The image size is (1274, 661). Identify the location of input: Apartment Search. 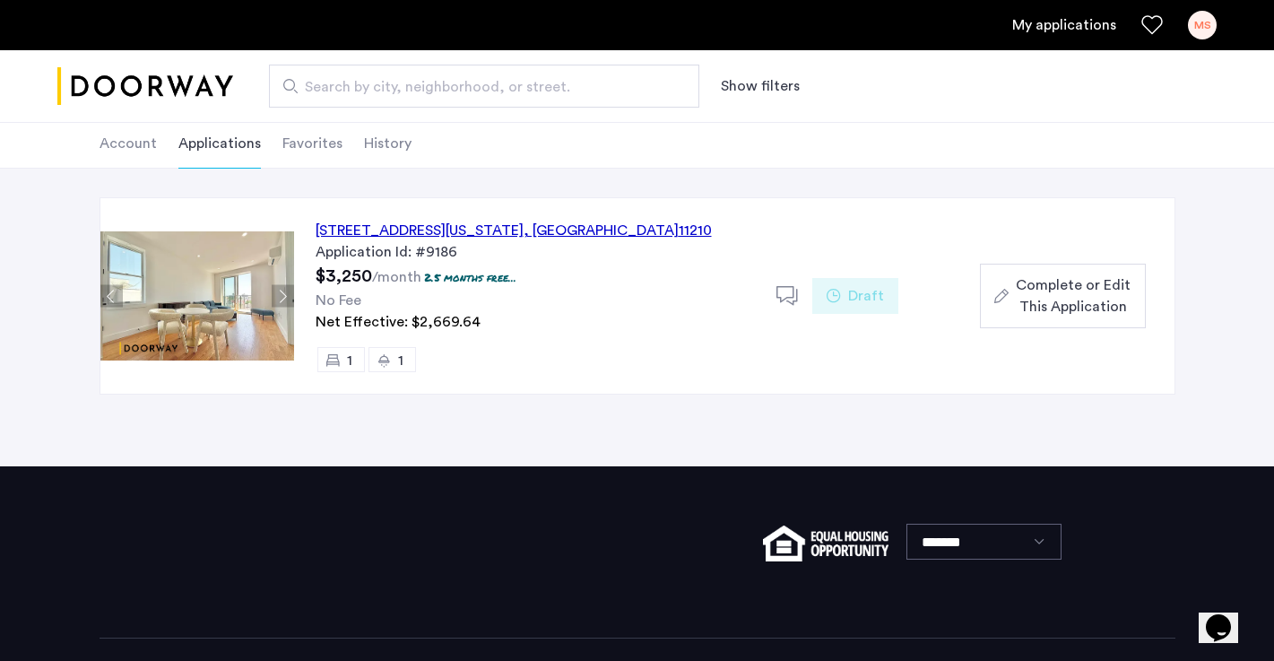
(484, 86).